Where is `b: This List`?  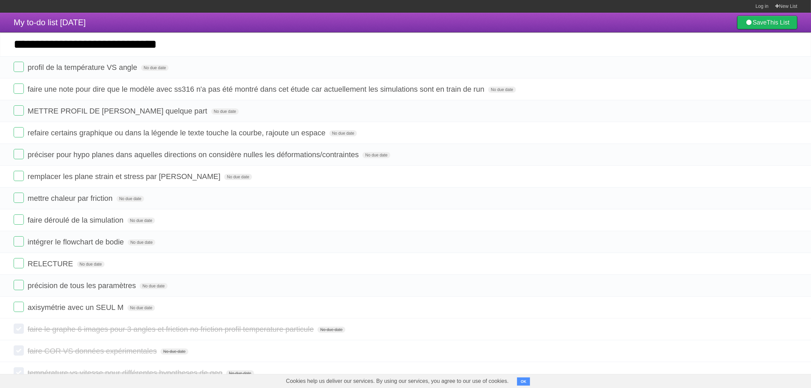 b: This List is located at coordinates (778, 22).